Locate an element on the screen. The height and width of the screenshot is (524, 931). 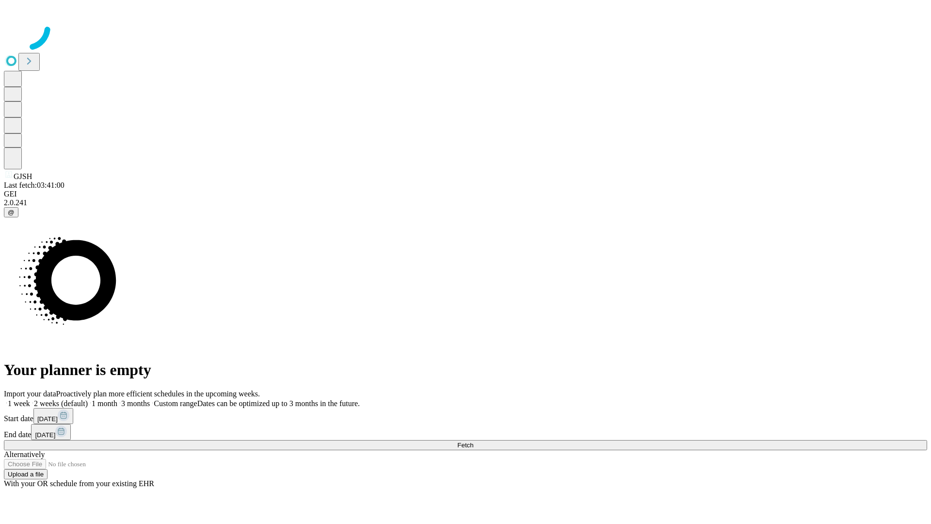
span: Alternatively is located at coordinates (24, 454).